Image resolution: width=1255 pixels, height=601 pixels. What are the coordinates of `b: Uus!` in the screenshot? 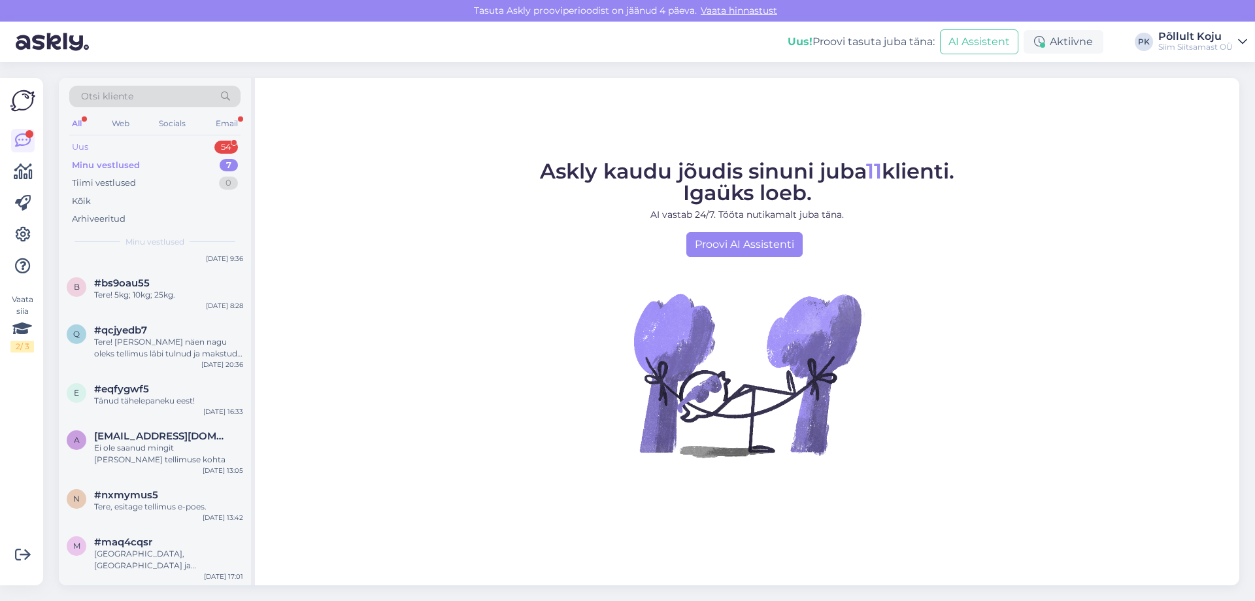 It's located at (800, 41).